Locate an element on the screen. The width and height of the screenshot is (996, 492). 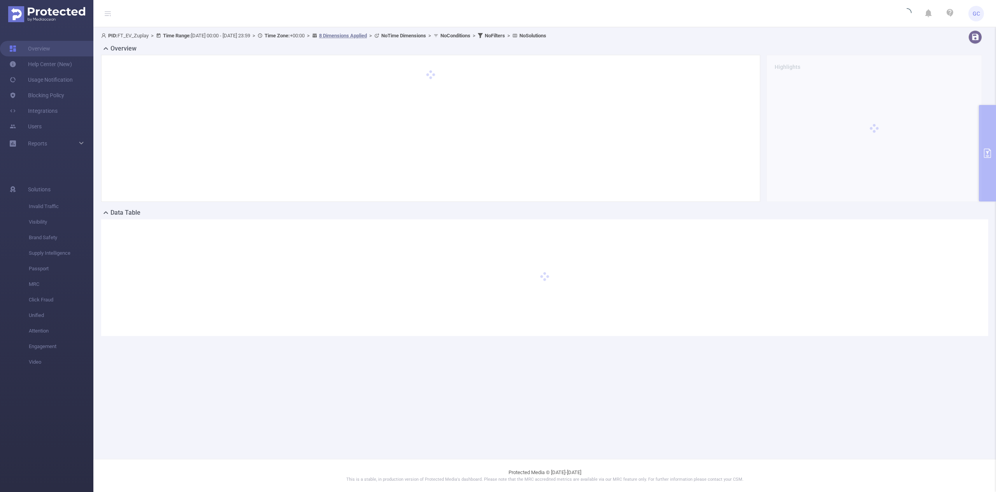
span: Invalid Traffic is located at coordinates (61, 207).